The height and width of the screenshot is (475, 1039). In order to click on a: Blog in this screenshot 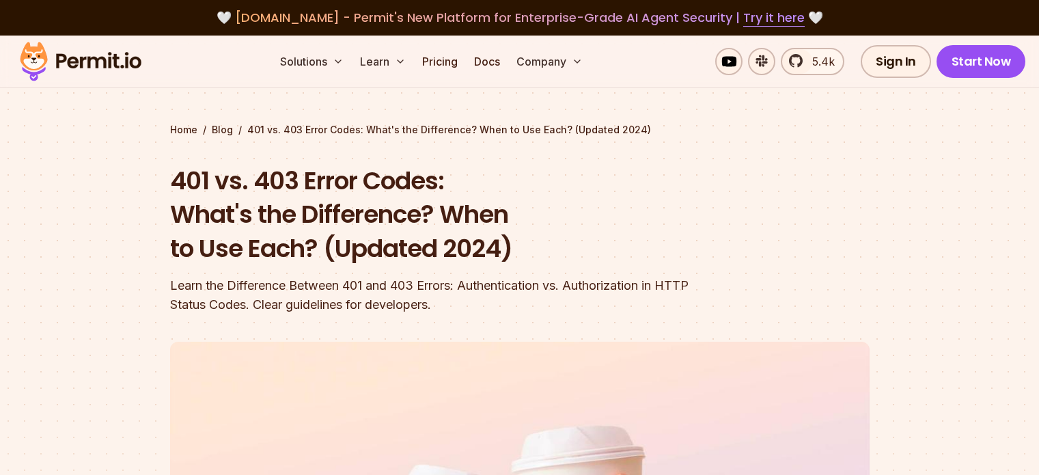, I will do `click(222, 130)`.